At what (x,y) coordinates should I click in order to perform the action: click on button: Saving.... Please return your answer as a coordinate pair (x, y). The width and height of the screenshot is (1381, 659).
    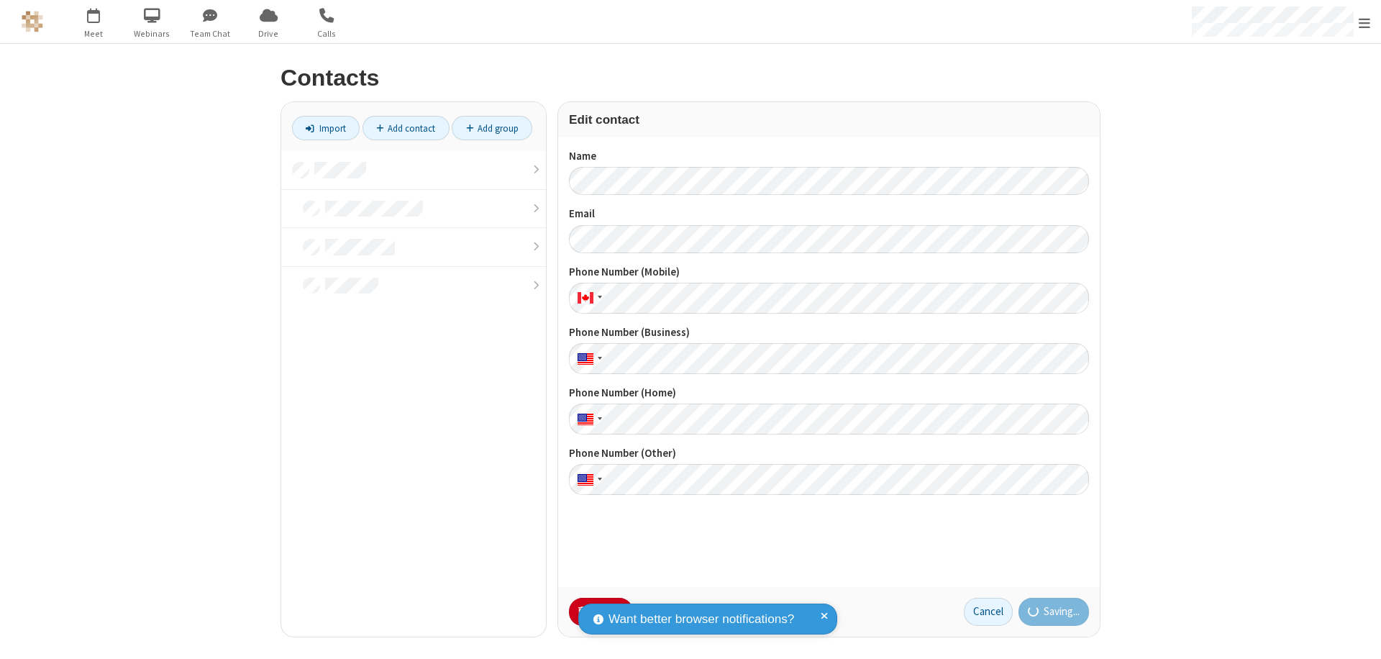
    Looking at the image, I should click on (1054, 612).